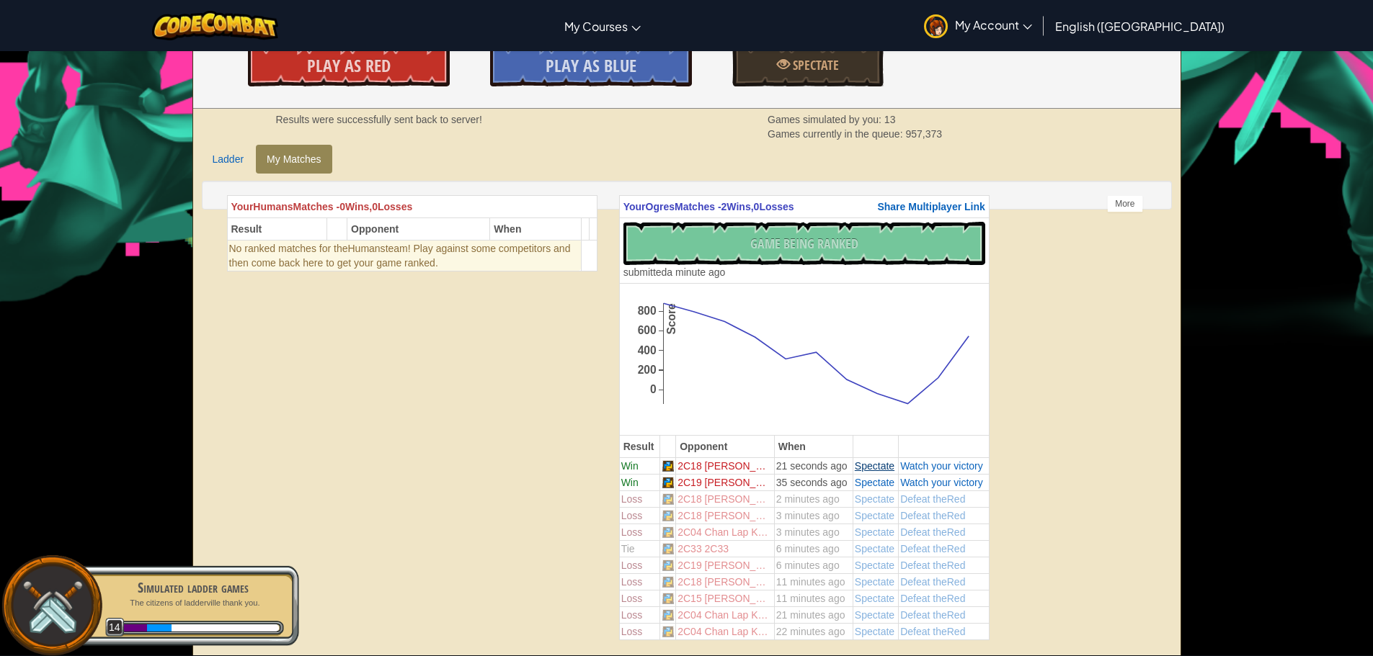 Image resolution: width=1373 pixels, height=656 pixels. I want to click on th: Ogres 2 0, so click(803, 206).